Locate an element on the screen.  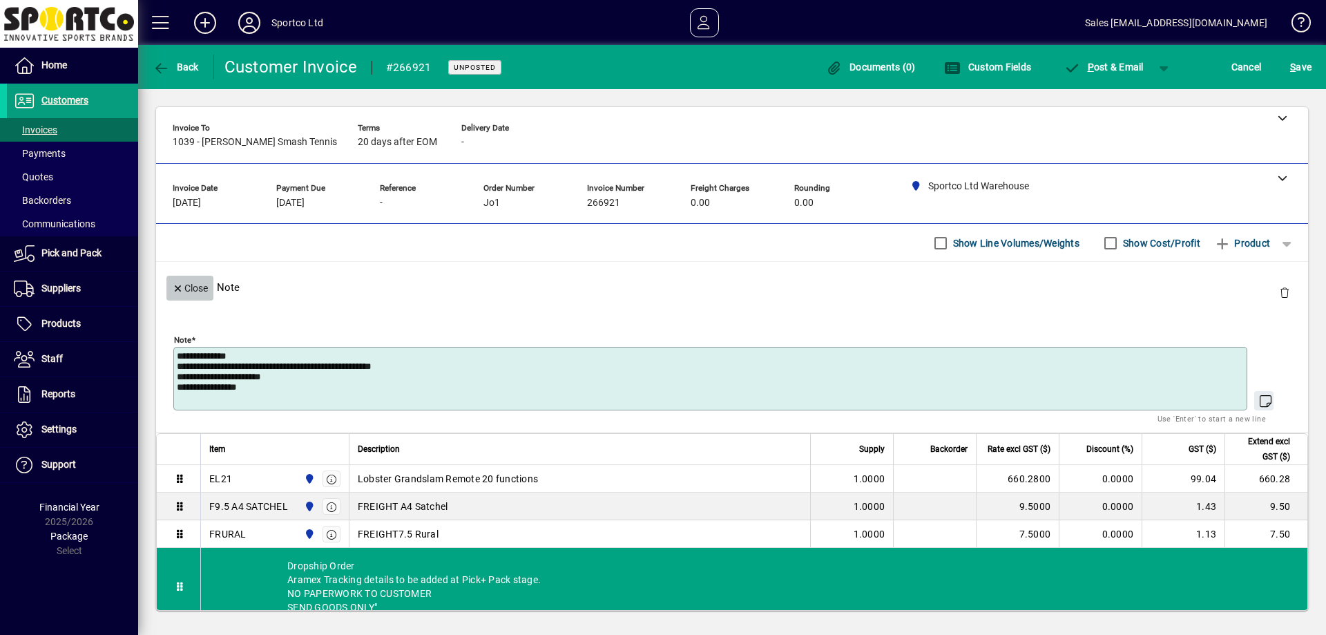
div: EL21 is located at coordinates (220, 479).